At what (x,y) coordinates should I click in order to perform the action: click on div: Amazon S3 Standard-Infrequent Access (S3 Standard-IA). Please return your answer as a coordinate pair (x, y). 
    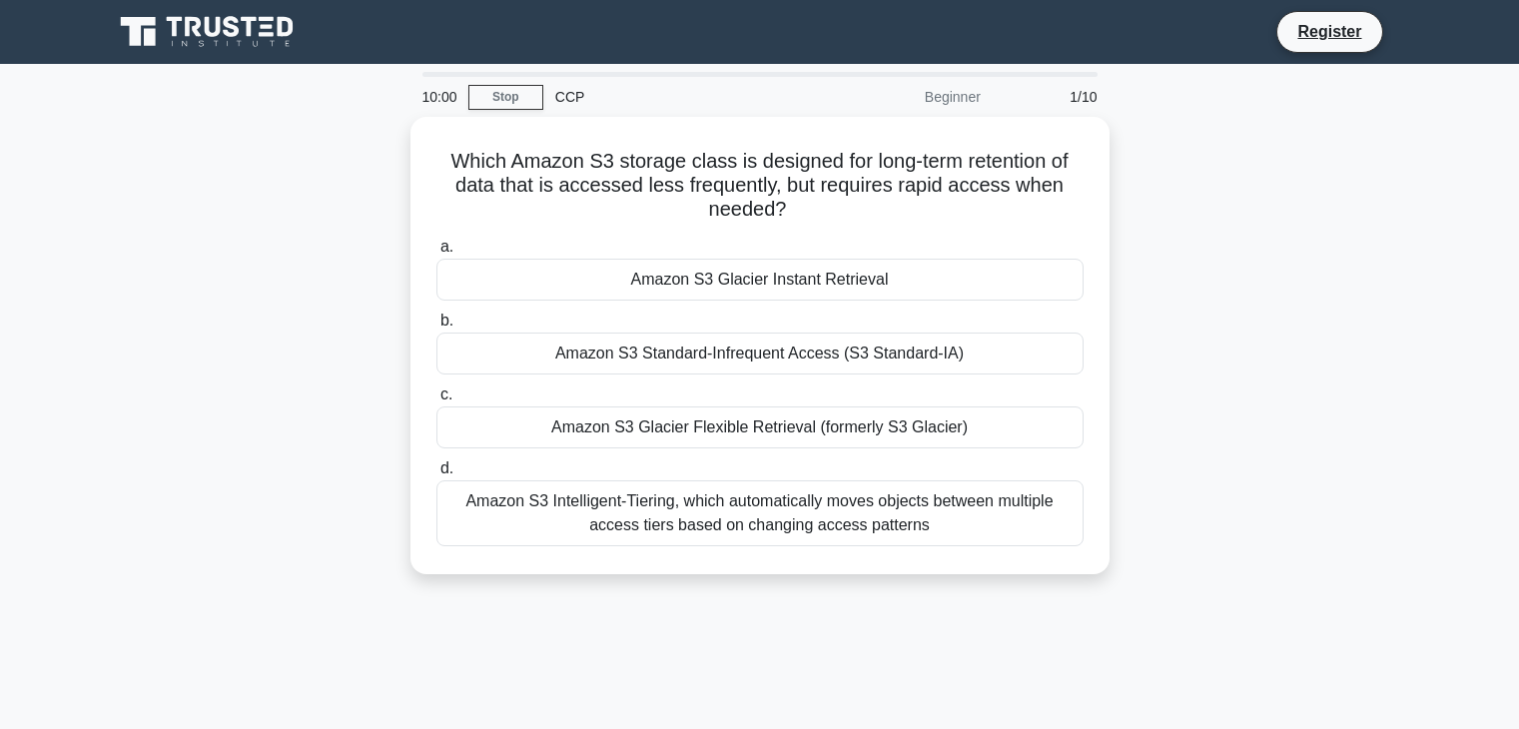
    Looking at the image, I should click on (760, 353).